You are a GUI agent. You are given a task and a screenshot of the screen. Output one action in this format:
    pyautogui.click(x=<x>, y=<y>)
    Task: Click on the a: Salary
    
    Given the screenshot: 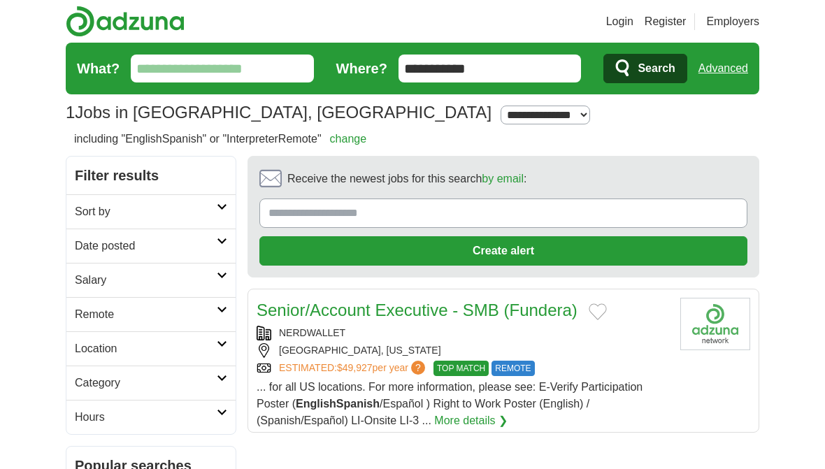 What is the action you would take?
    pyautogui.click(x=151, y=280)
    